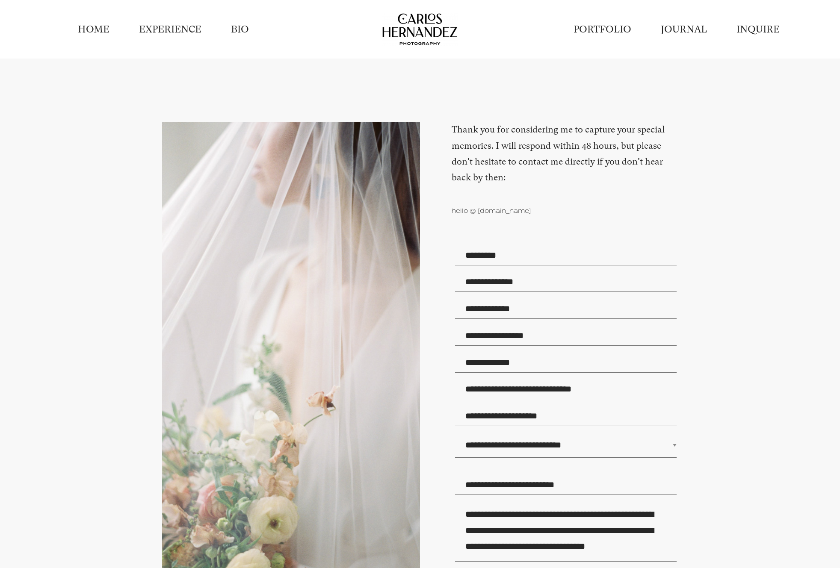  I want to click on a: JOURNAL, so click(684, 29).